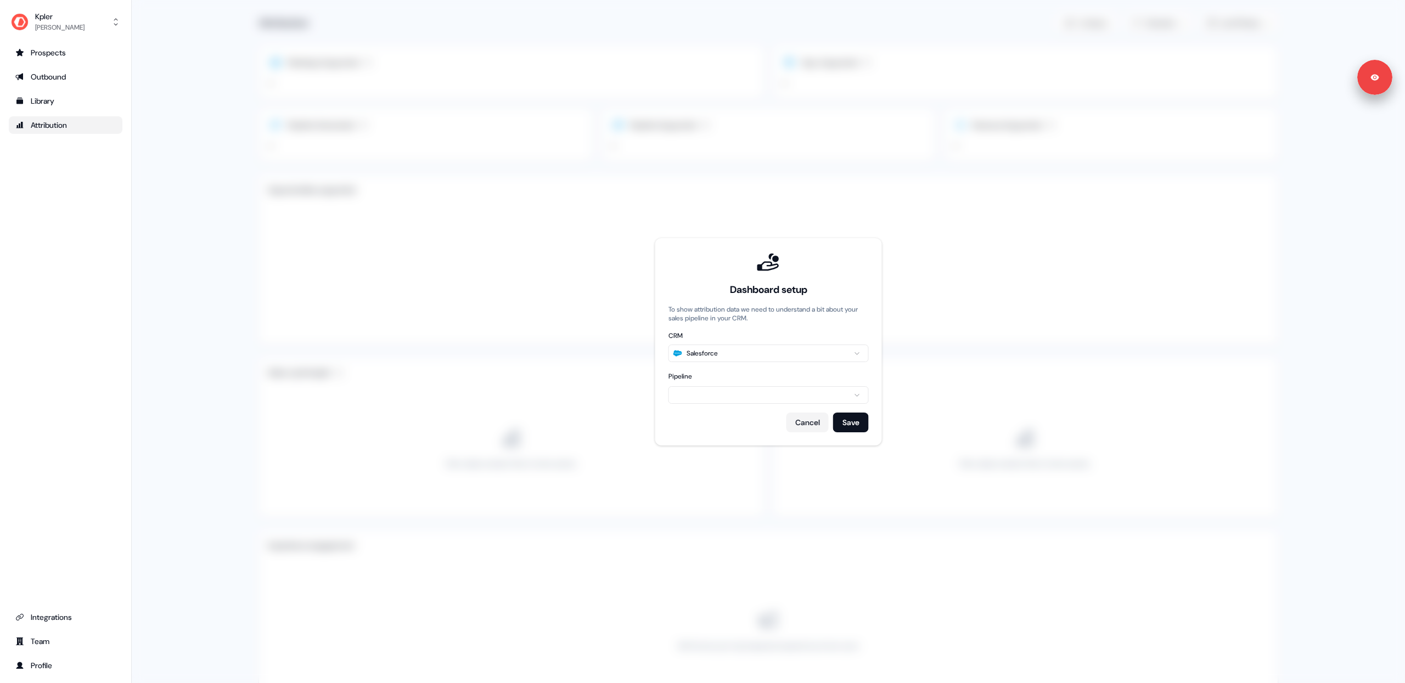 This screenshot has width=1405, height=683. Describe the element at coordinates (65, 666) in the screenshot. I see `a: Go to profile` at that location.